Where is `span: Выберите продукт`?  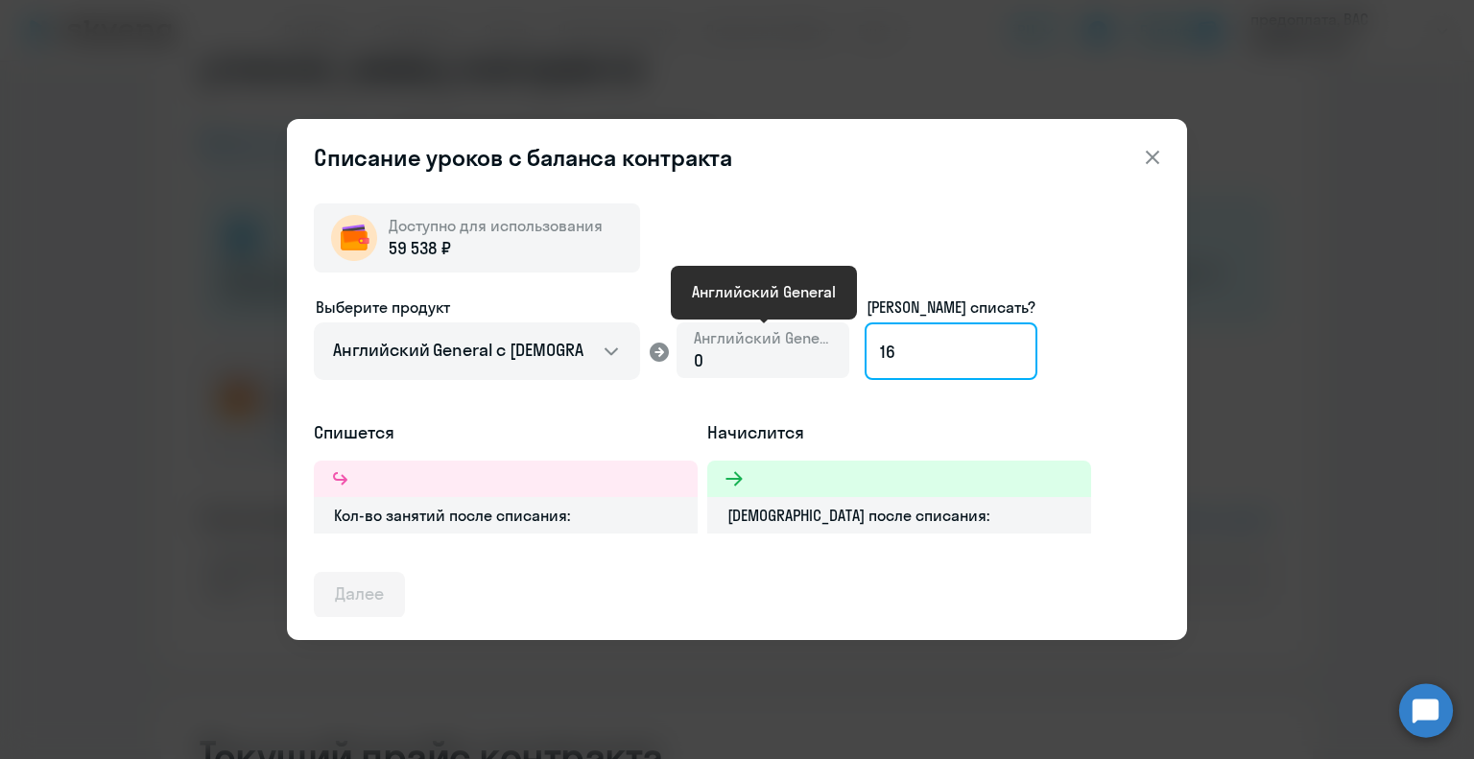
span: Выберите продукт is located at coordinates (383, 307).